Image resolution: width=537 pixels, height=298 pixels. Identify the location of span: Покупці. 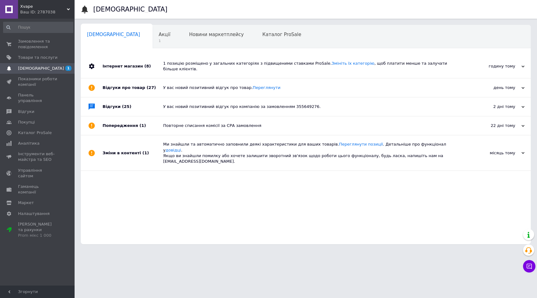
(26, 122).